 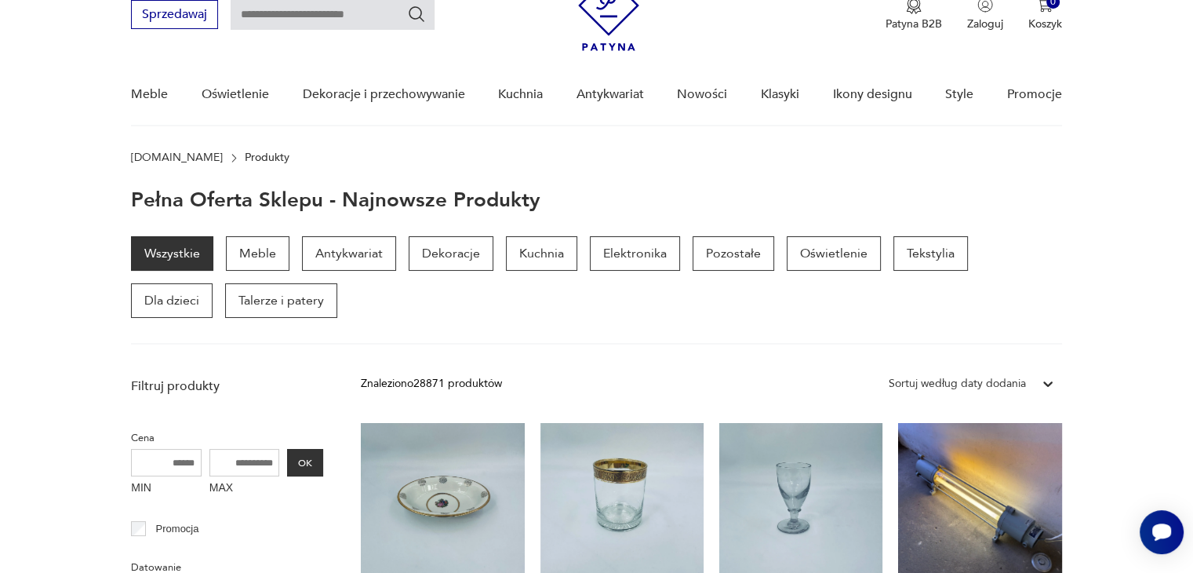 What do you see at coordinates (871, 94) in the screenshot?
I see `a: Ikony designu` at bounding box center [871, 94].